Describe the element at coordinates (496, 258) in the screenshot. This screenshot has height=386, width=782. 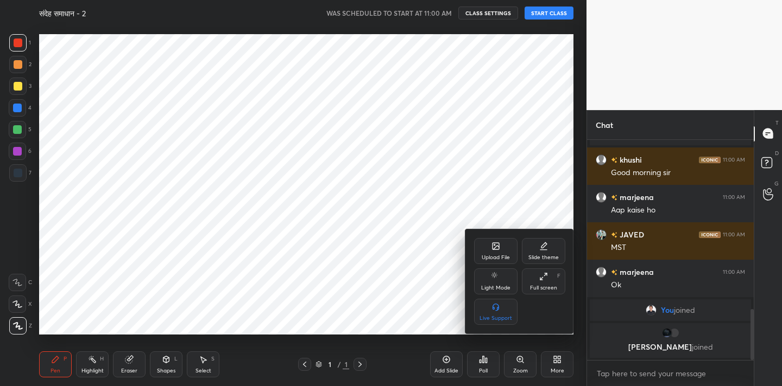
I see `div: Upload File` at that location.